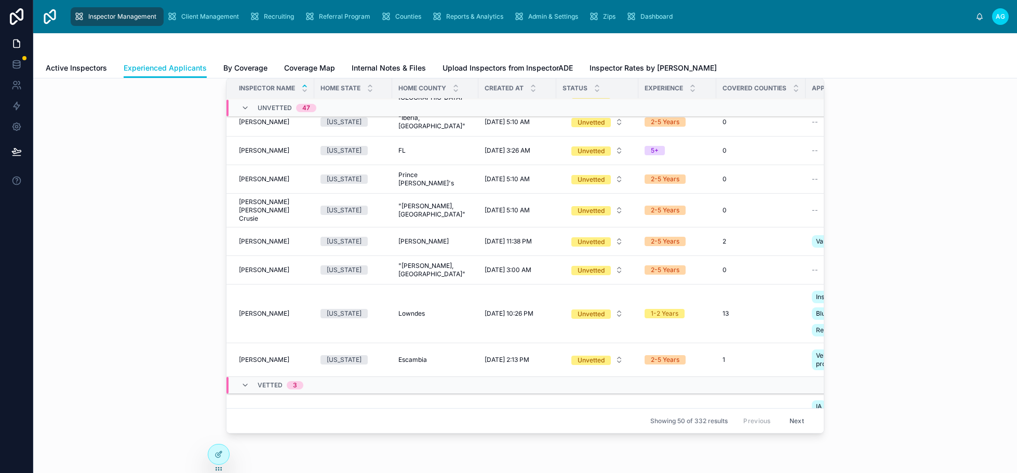  I want to click on span: Escambia, so click(412, 360).